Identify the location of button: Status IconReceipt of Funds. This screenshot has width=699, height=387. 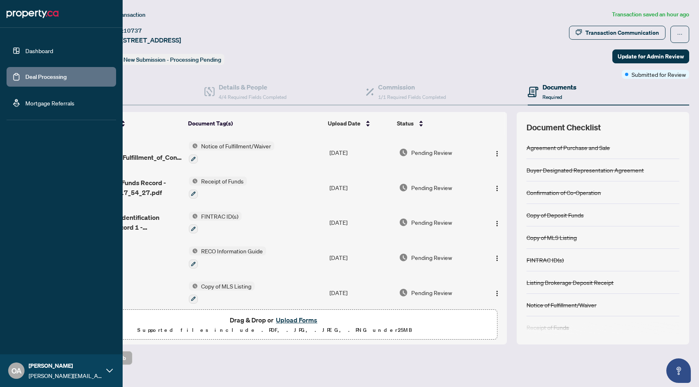
(218, 188).